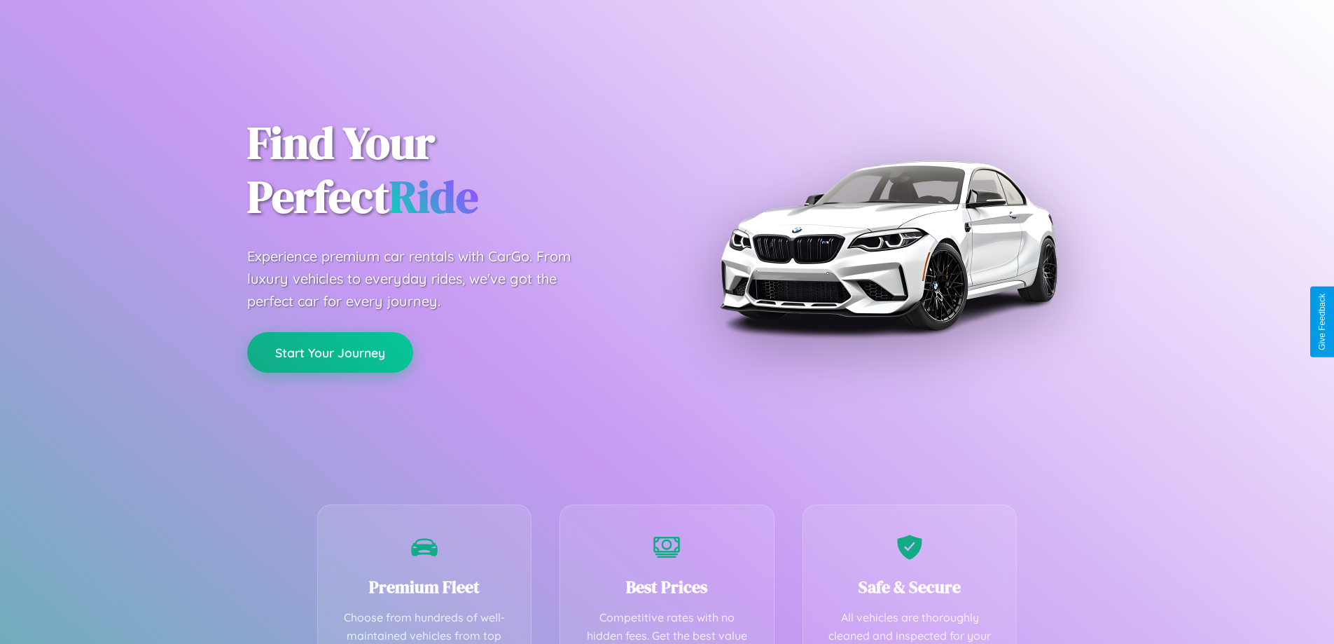  I want to click on h3: Best Prices, so click(667, 586).